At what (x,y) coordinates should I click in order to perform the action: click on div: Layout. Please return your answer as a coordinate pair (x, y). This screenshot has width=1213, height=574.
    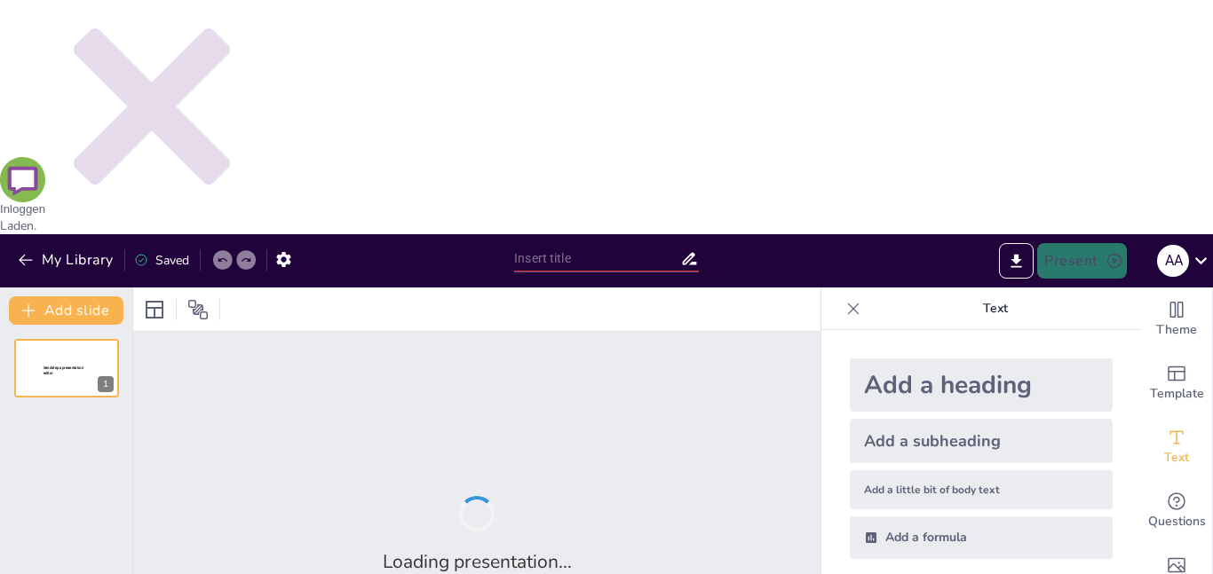
    Looking at the image, I should click on (154, 310).